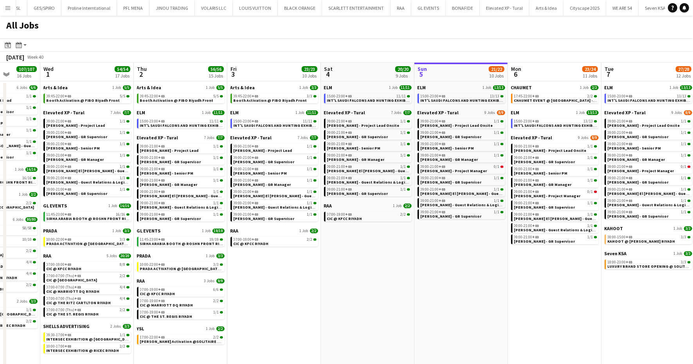 The image size is (693, 364). Describe the element at coordinates (133, 8) in the screenshot. I see `button: PFL MENA` at that location.